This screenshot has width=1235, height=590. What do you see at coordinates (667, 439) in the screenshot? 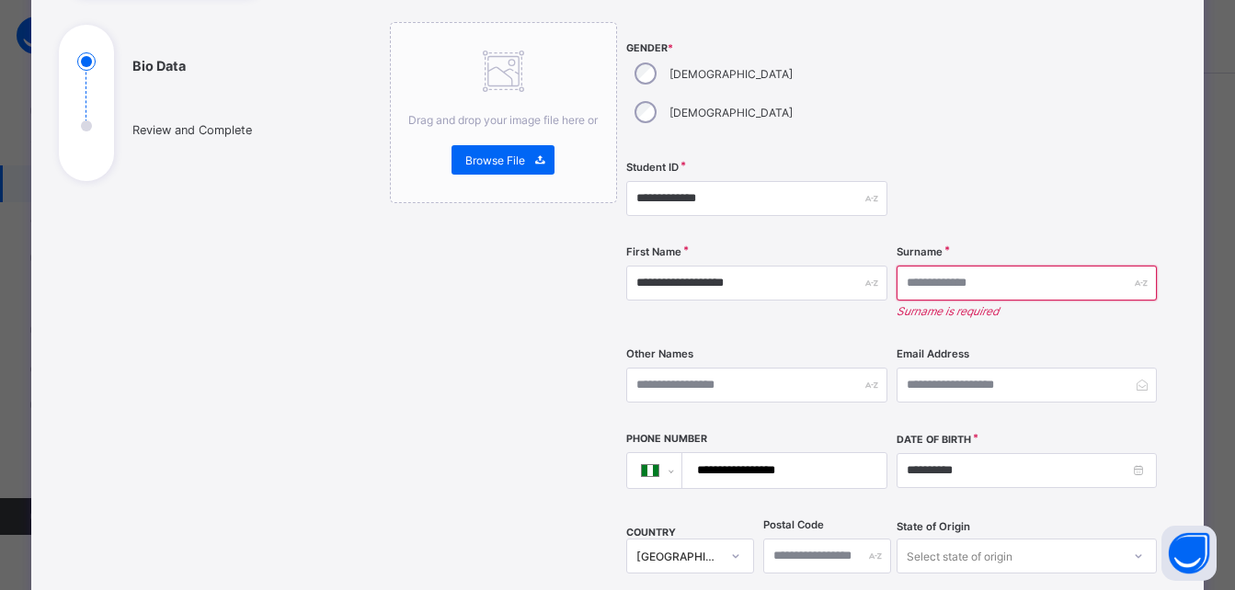
I see `label: Phone Number` at bounding box center [667, 439].